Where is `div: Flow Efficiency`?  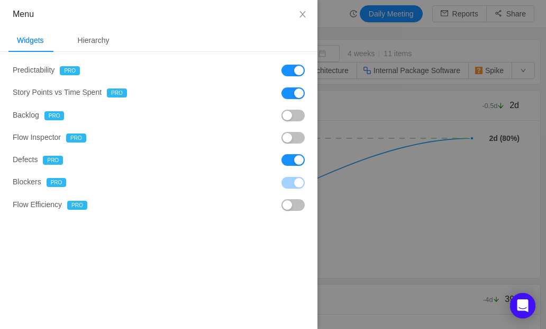 div: Flow Efficiency is located at coordinates (86, 205).